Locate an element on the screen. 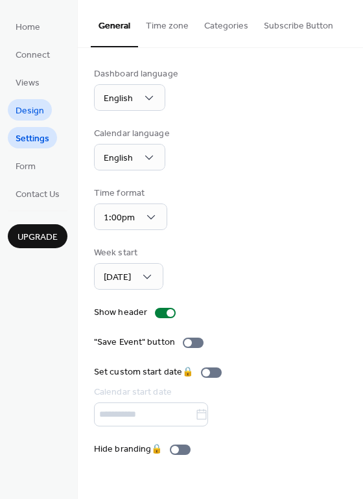  div: Week start is located at coordinates (127, 253).